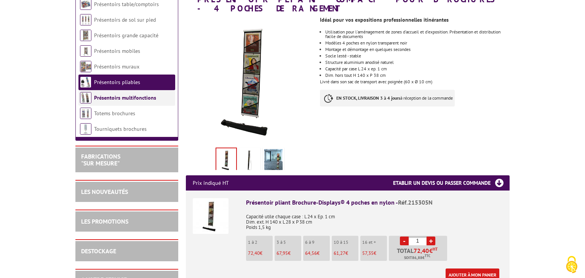 This screenshot has height=278, width=585. I want to click on img: Présentoirs mobiles, so click(86, 51).